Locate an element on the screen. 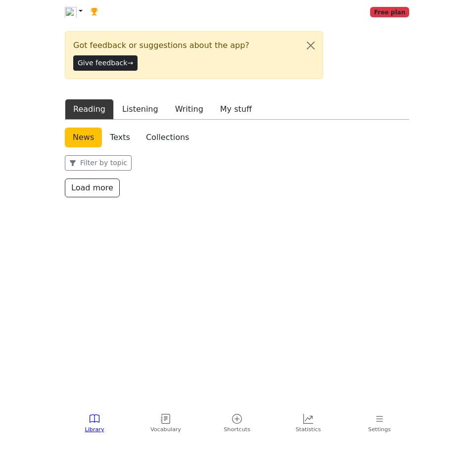  button: Filter by topic is located at coordinates (98, 163).